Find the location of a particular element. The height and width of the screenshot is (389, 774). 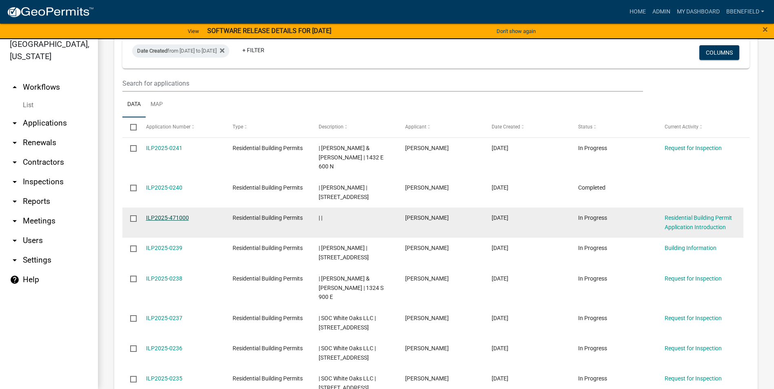

span: Completed is located at coordinates (592, 188).